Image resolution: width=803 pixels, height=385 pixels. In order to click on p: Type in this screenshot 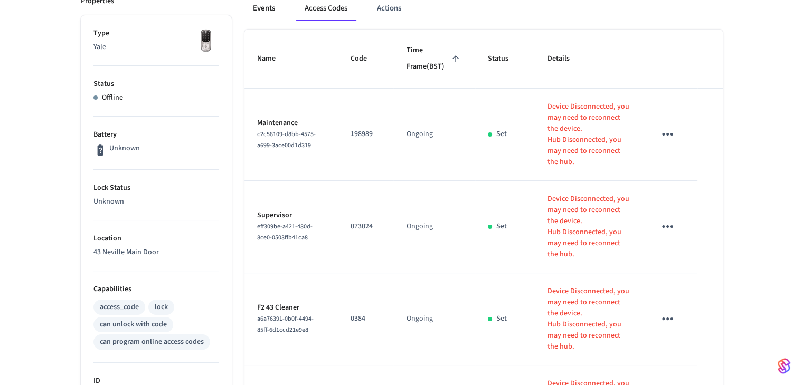, I will do `click(156, 33)`.